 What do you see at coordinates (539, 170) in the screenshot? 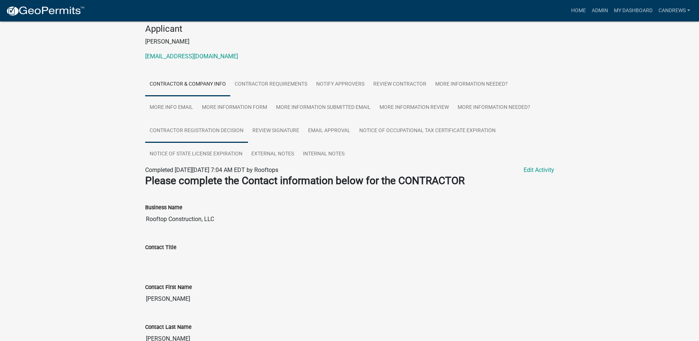
I see `a: Edit Activity` at bounding box center [539, 170].